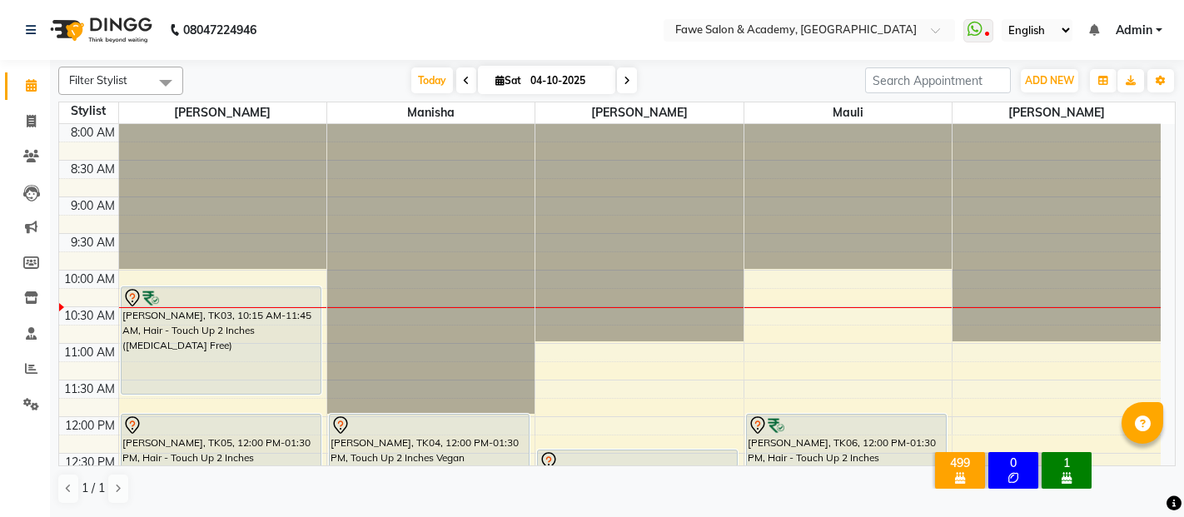 Image resolution: width=1184 pixels, height=517 pixels. Describe the element at coordinates (92, 206) in the screenshot. I see `div: 9:00 AM` at that location.